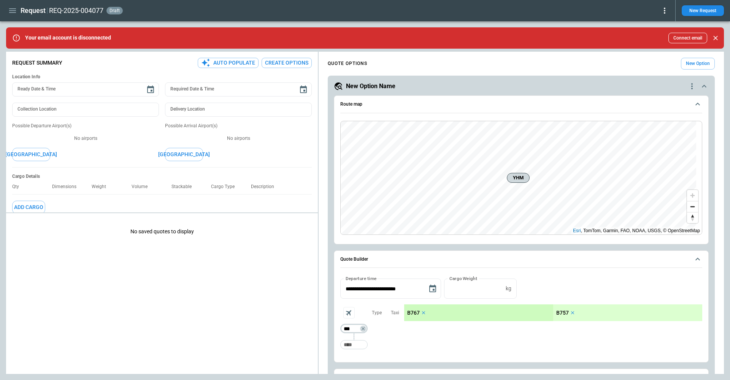 This screenshot has height=380, width=730. What do you see at coordinates (371, 86) in the screenshot?
I see `h5: New Option Name` at bounding box center [371, 86].